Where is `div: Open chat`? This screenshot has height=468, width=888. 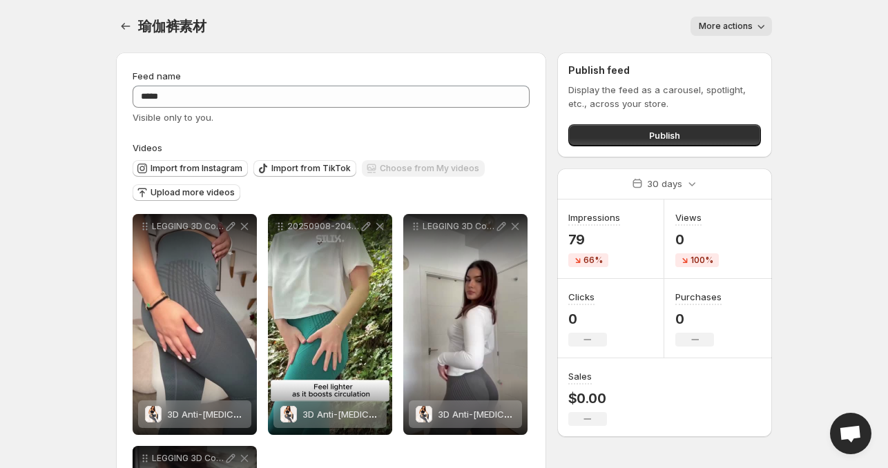 div: Open chat is located at coordinates (851, 434).